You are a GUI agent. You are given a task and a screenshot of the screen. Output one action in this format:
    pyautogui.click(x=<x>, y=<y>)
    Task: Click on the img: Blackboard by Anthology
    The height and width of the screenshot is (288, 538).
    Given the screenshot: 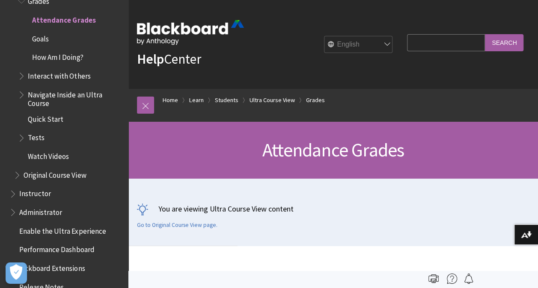 What is the action you would take?
    pyautogui.click(x=190, y=33)
    